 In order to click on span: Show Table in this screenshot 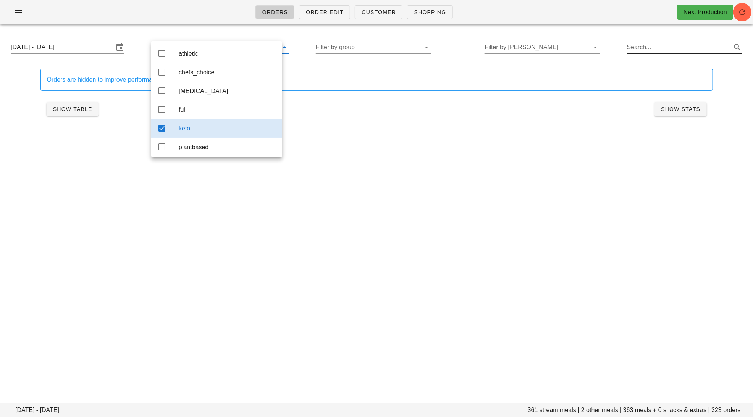, I will do `click(73, 109)`.